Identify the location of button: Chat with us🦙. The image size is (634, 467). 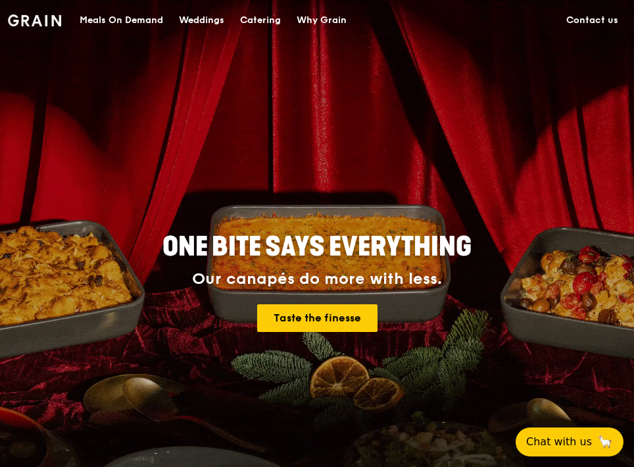
(570, 442).